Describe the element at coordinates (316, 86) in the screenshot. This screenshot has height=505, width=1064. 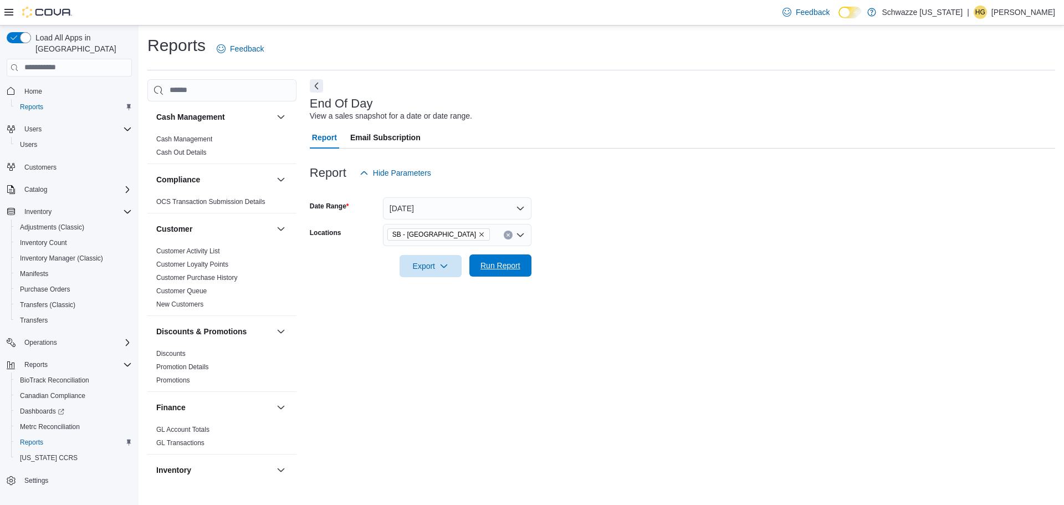
I see `button: Next` at that location.